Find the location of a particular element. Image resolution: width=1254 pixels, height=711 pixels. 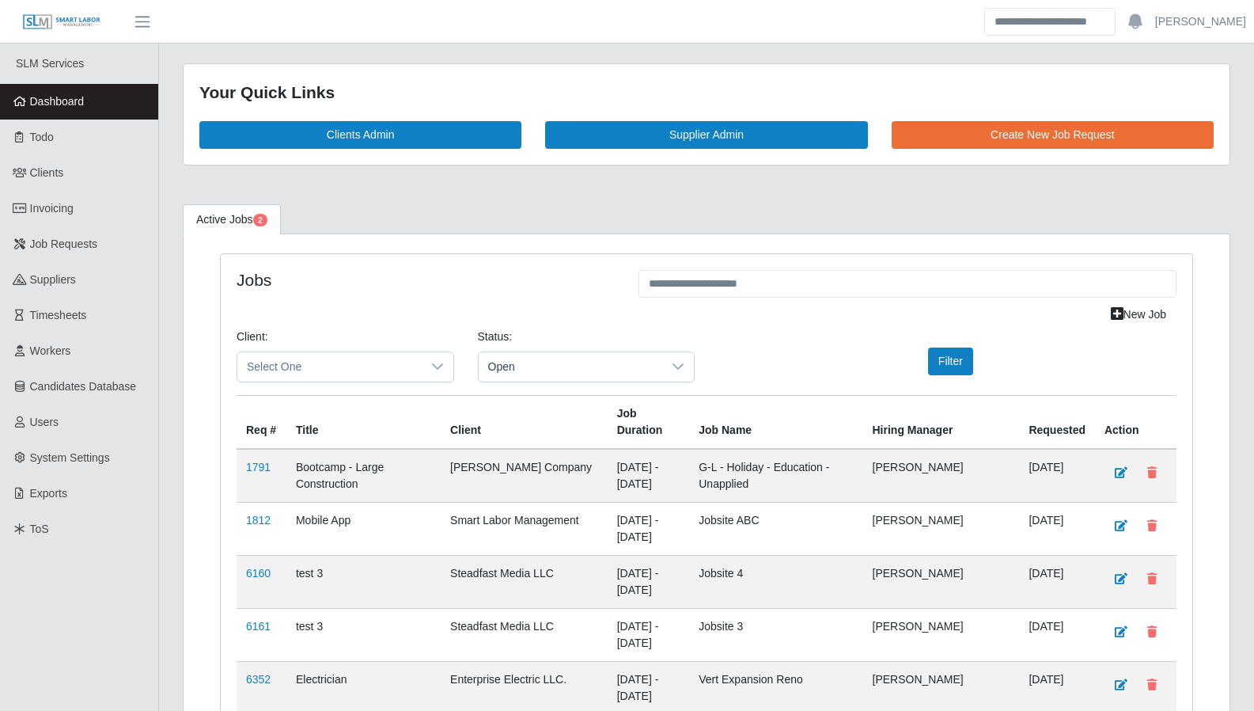

th: Requested is located at coordinates (1057, 422).